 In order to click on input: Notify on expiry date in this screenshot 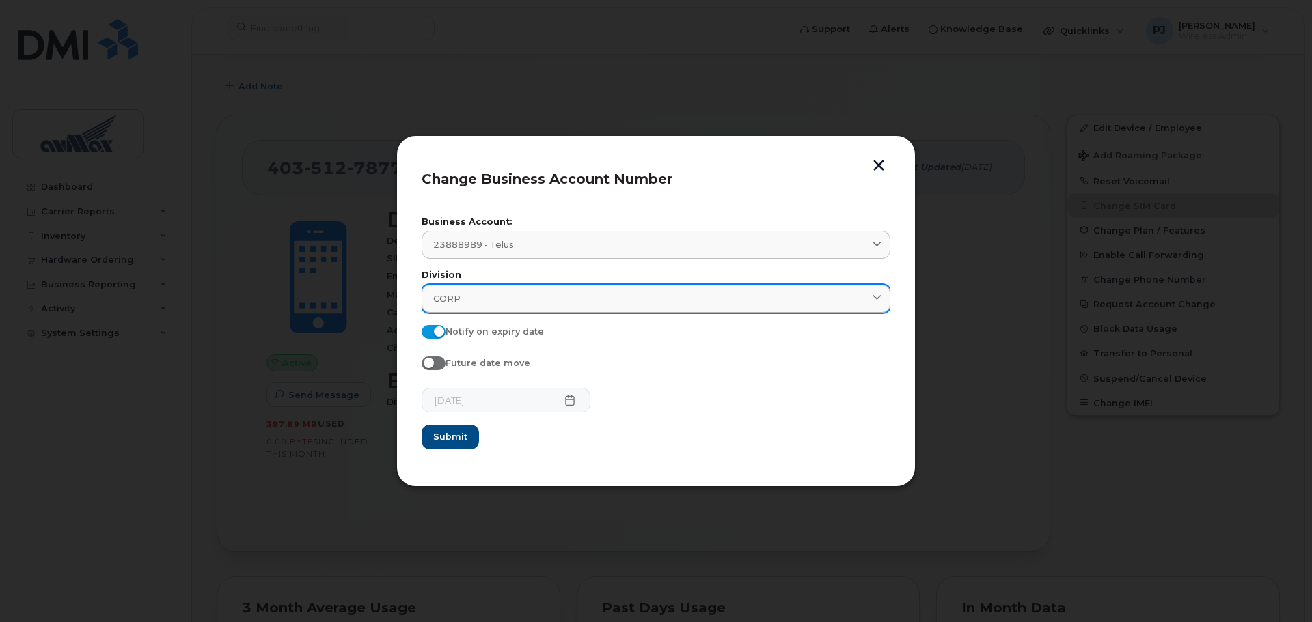, I will do `click(427, 331)`.